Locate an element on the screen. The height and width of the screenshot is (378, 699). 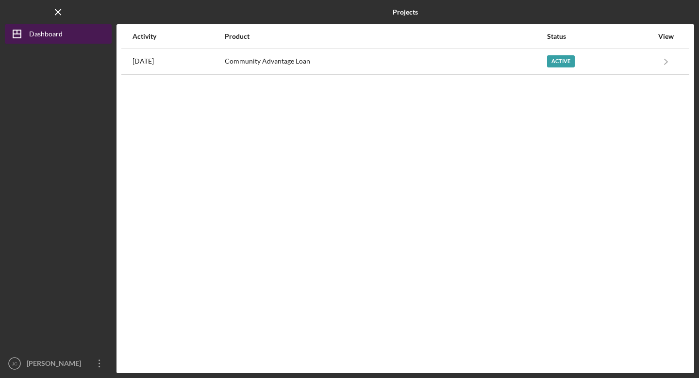
div: Activity is located at coordinates (178, 36).